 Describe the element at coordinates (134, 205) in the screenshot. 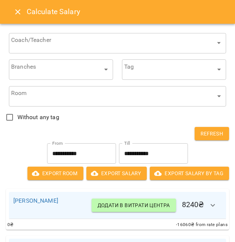

I see `button: Додати в витрати центра` at that location.